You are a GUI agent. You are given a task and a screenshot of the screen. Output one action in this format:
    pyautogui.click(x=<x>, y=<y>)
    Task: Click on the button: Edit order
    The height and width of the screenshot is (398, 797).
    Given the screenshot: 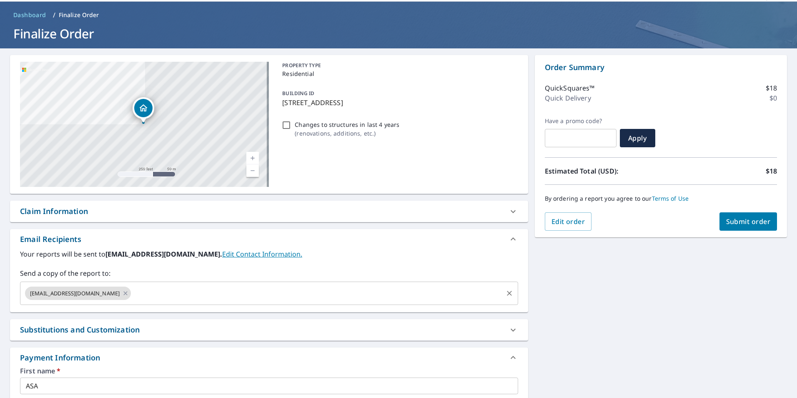 What is the action you would take?
    pyautogui.click(x=568, y=221)
    